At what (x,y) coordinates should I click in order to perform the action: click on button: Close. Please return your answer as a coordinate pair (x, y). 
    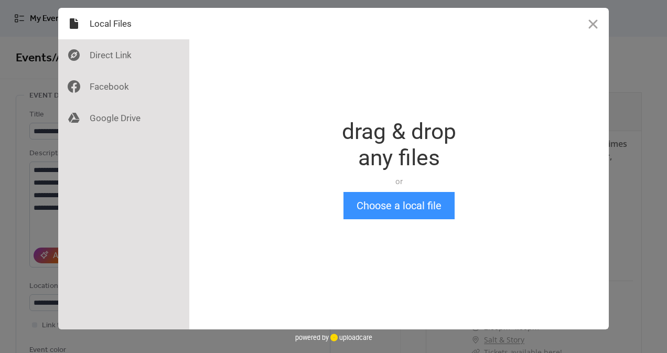
    Looking at the image, I should click on (593, 24).